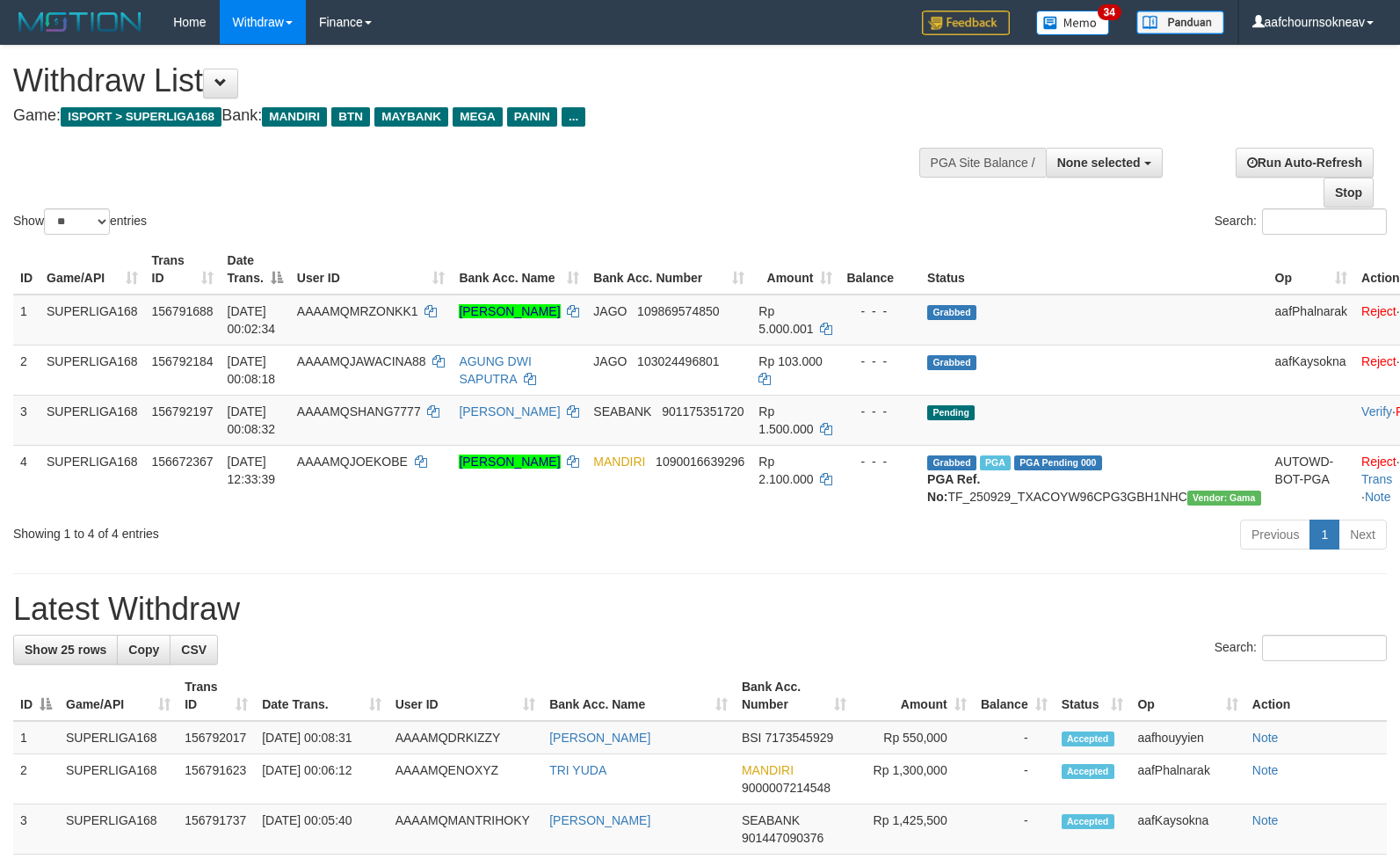 The height and width of the screenshot is (859, 1400). I want to click on td: aafKaysokna, so click(1312, 369).